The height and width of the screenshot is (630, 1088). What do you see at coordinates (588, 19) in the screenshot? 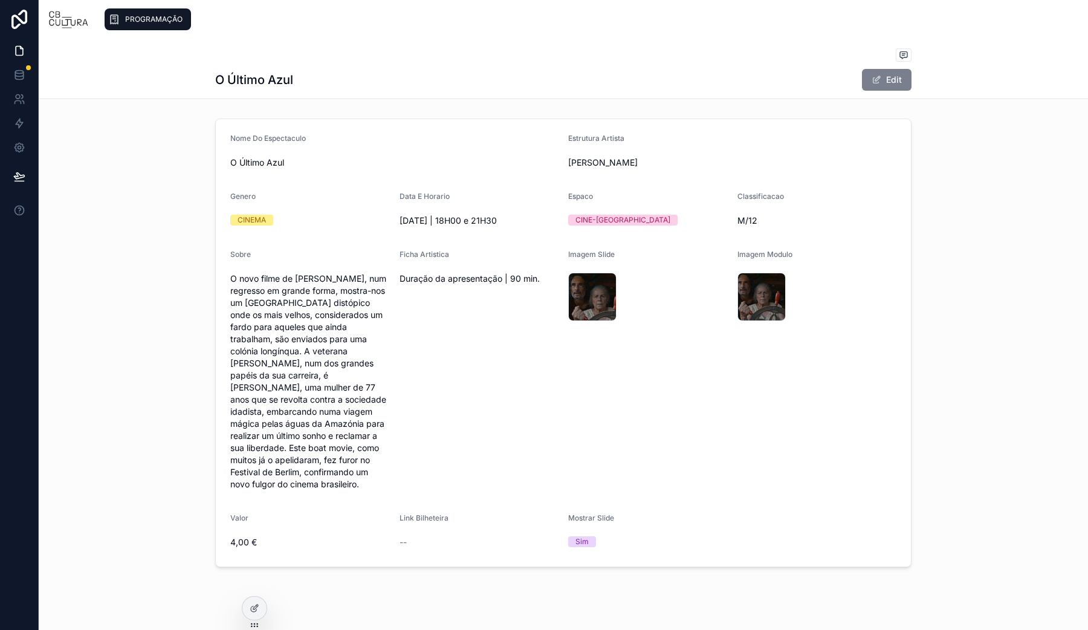
I see `div: scrollable content` at bounding box center [588, 19].